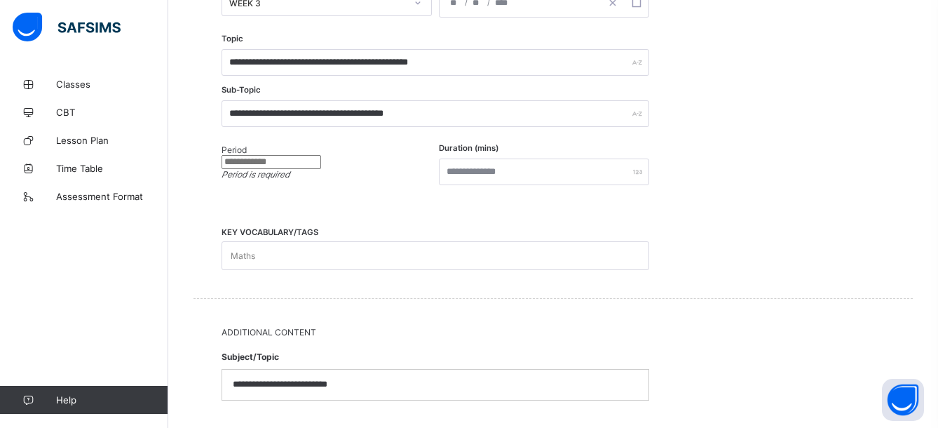  I want to click on div: Maths, so click(243, 256).